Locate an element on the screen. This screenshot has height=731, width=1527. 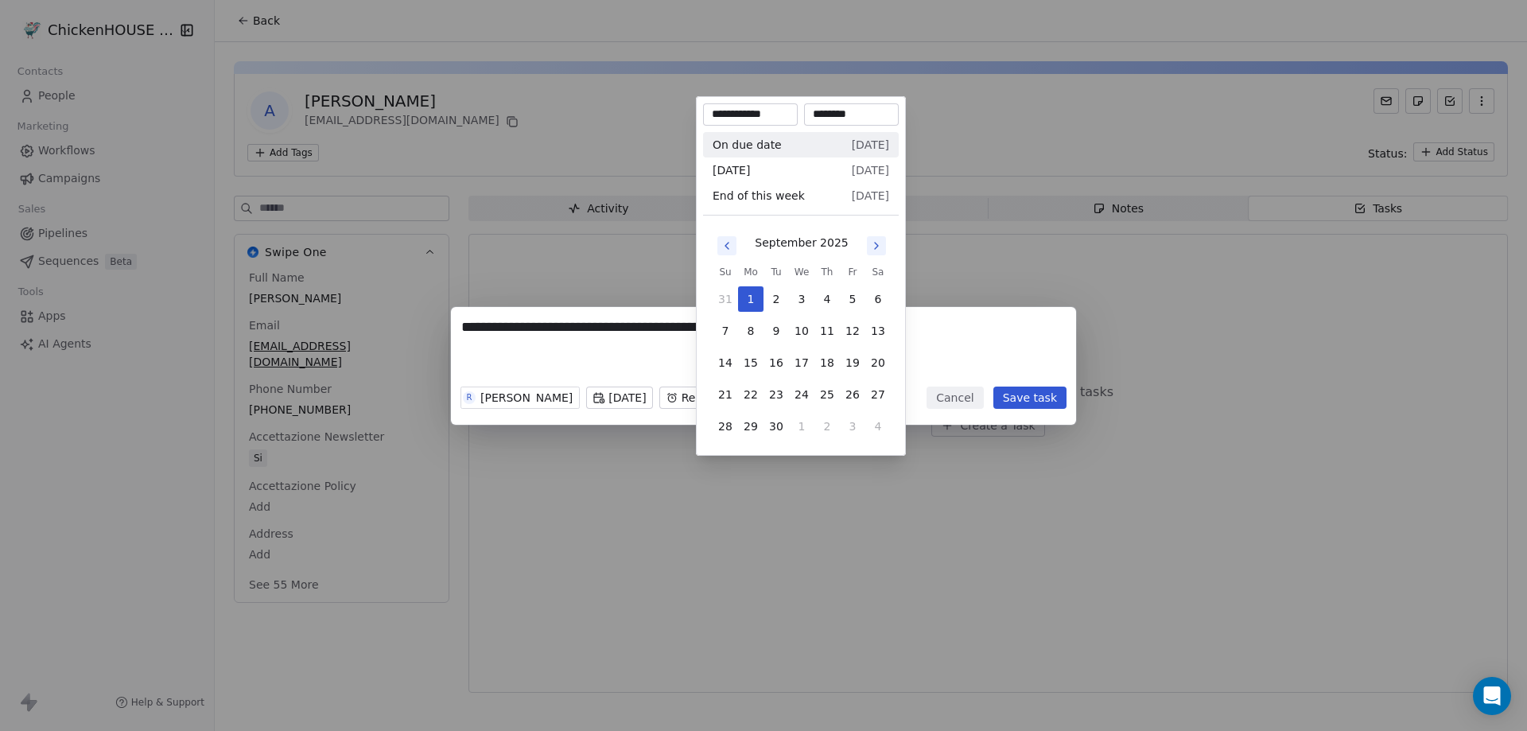
th: Sunday is located at coordinates (725, 272).